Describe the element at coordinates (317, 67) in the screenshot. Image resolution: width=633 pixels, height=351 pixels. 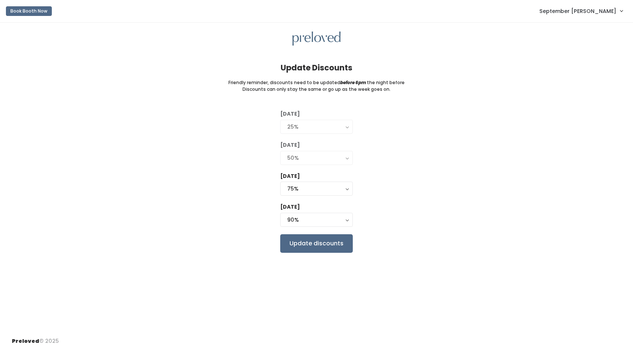
I see `h4: Update Discounts` at that location.